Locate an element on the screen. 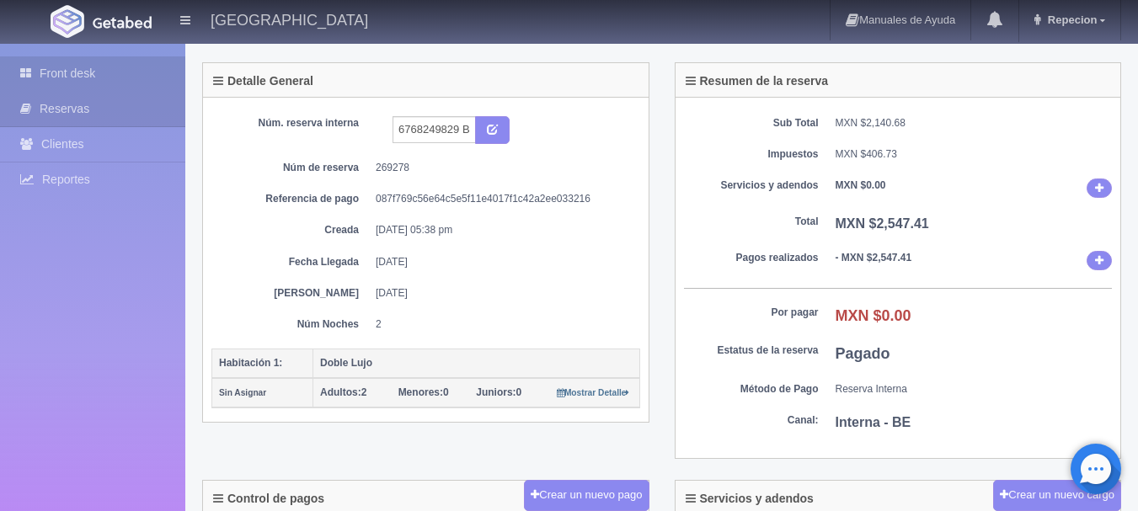 The height and width of the screenshot is (511, 1138). strong: Adultos: is located at coordinates (340, 393).